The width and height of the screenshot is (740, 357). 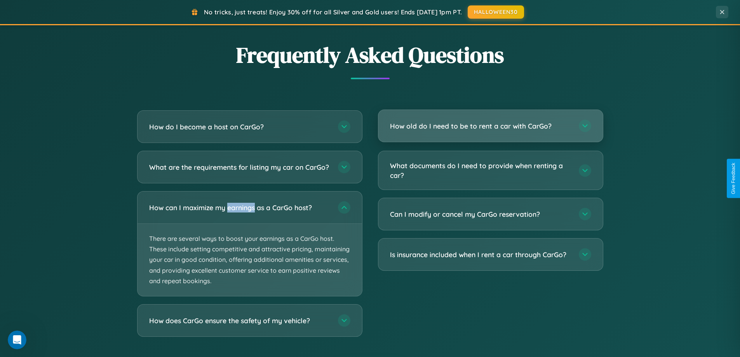 What do you see at coordinates (240, 167) in the screenshot?
I see `h3: What are the requirements for listing my car on CarGo?` at bounding box center [240, 167].